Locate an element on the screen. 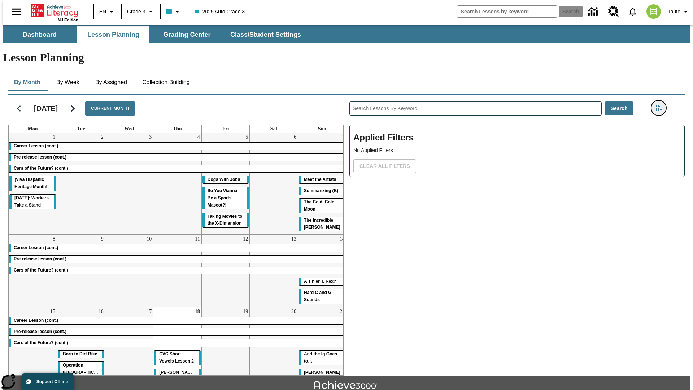  span: Dianne Feinstein: A Lifelong Leader is located at coordinates (178, 380).